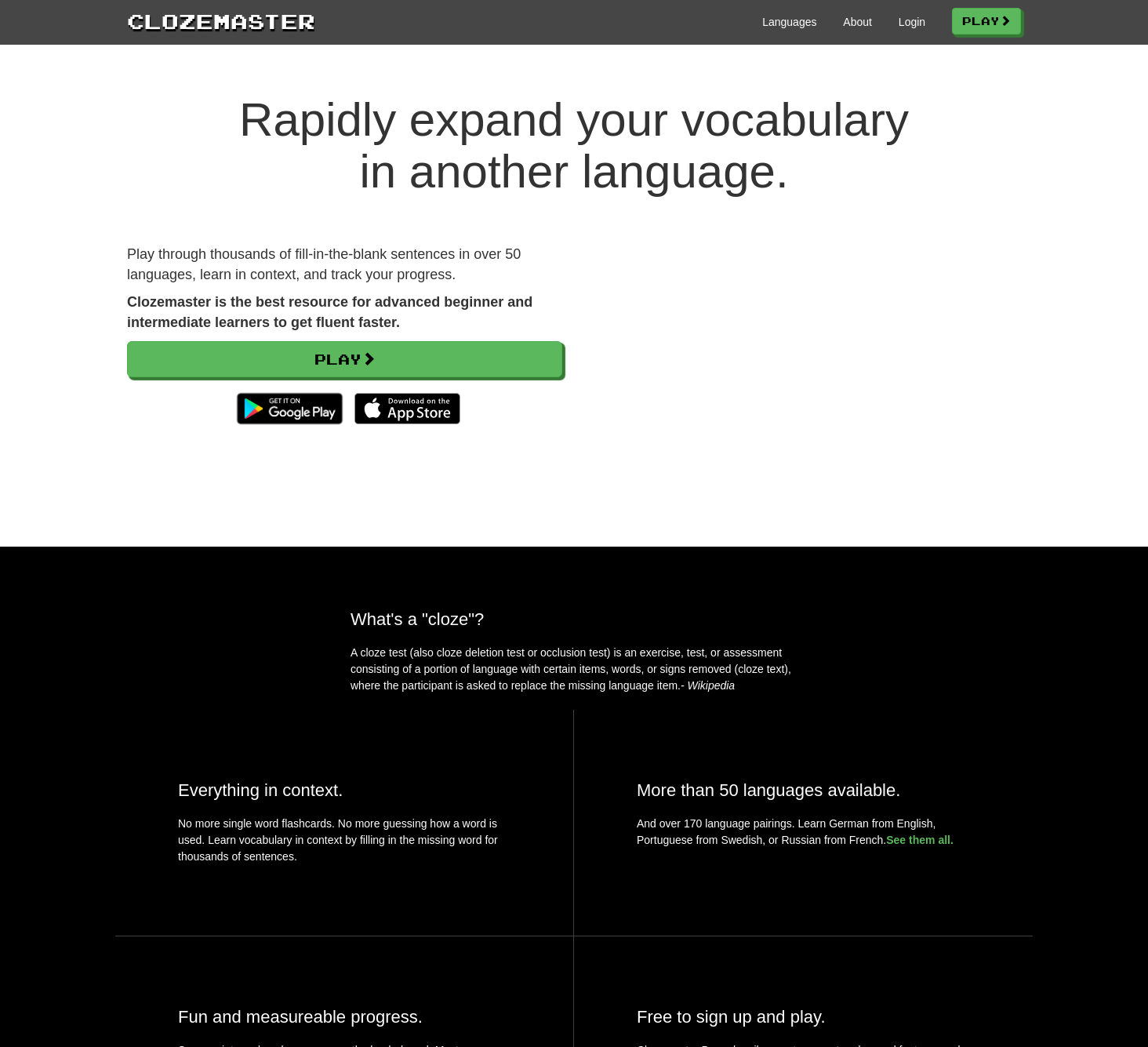 This screenshot has width=1148, height=1047. Describe the element at coordinates (803, 1016) in the screenshot. I see `h2: Free to sign up and play.` at that location.